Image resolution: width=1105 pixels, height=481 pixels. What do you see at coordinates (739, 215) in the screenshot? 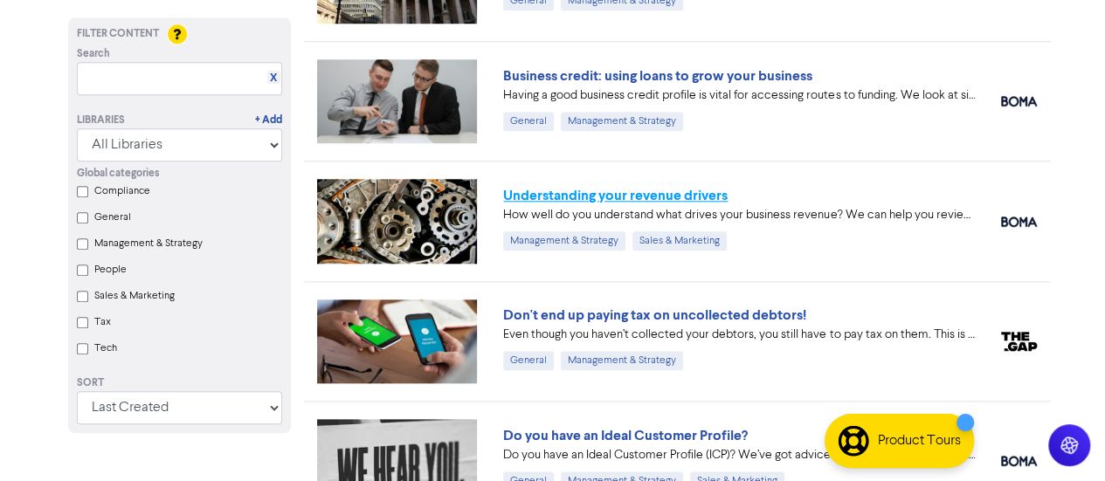
I see `div: How well do you understand what drives your business revenue? We can help you review your numbers...` at bounding box center [739, 215].